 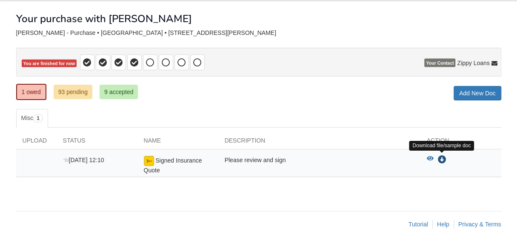 What do you see at coordinates (36, 143) in the screenshot?
I see `div: Upload` at bounding box center [36, 143].